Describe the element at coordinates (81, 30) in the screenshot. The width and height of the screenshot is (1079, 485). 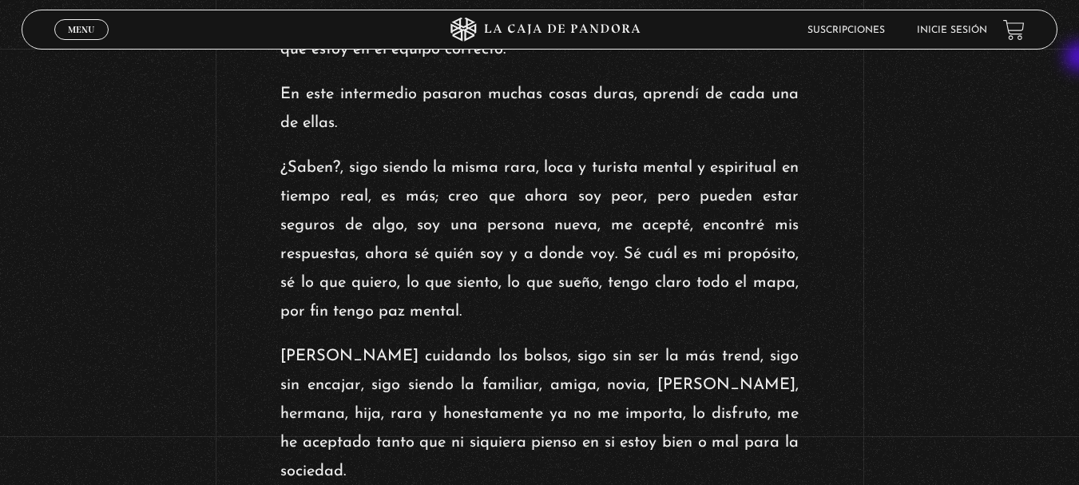
I see `span: Menu` at that location.